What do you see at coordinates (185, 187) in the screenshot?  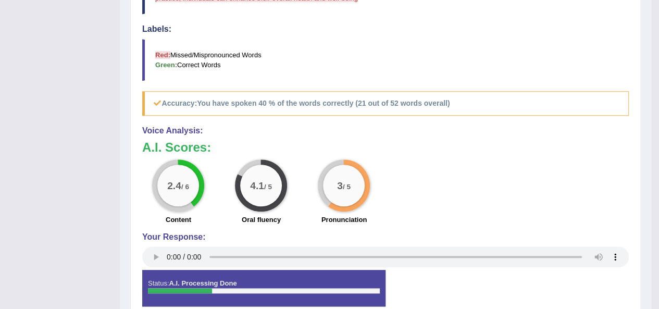 I see `small: / 6` at bounding box center [185, 187].